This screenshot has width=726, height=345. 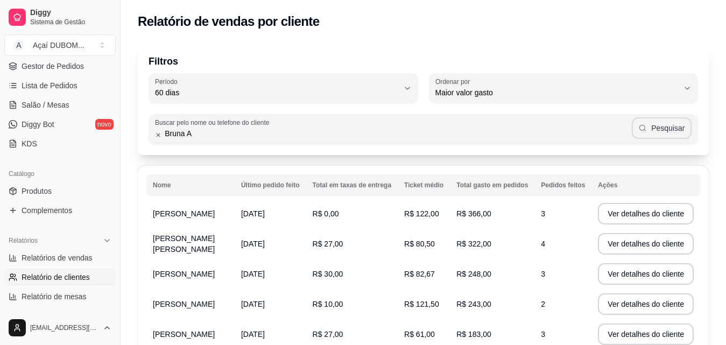 I want to click on span: Relatórios, so click(x=23, y=240).